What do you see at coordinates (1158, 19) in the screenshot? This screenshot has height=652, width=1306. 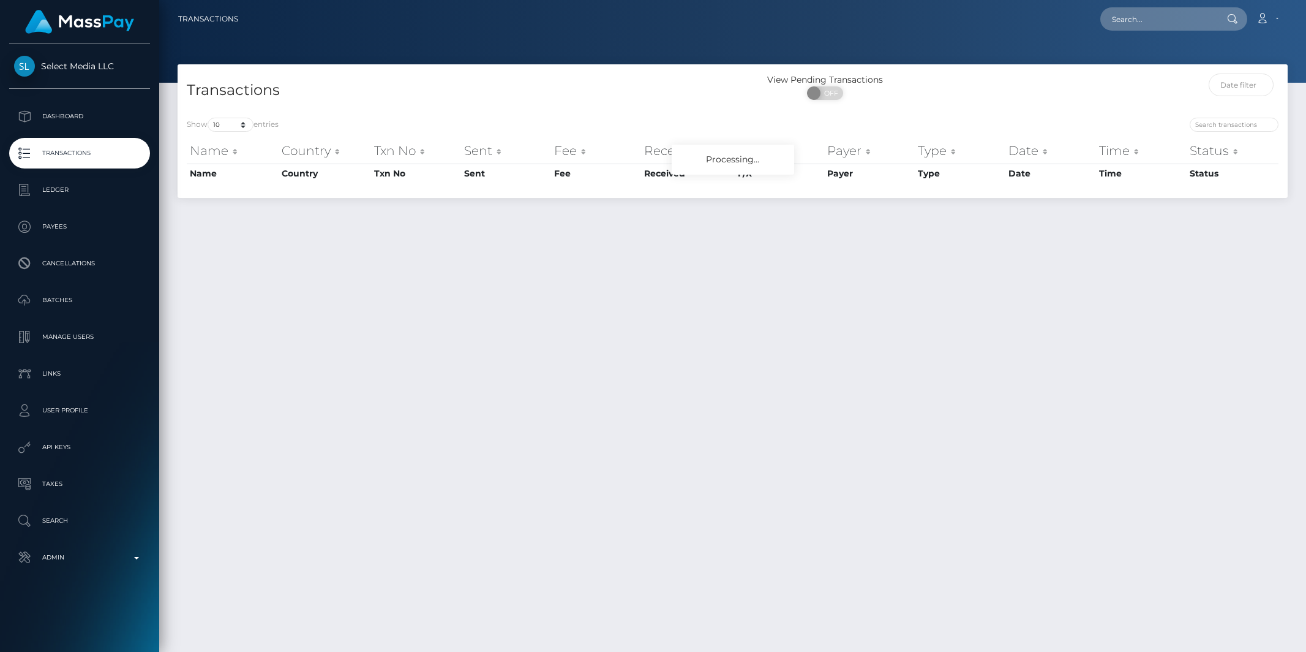 I see `input: Search...` at bounding box center [1158, 19].